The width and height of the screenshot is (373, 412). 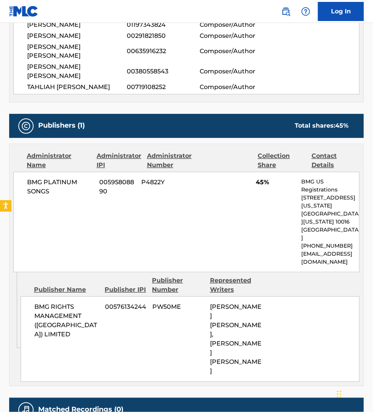 I want to click on div: Help, so click(x=306, y=11).